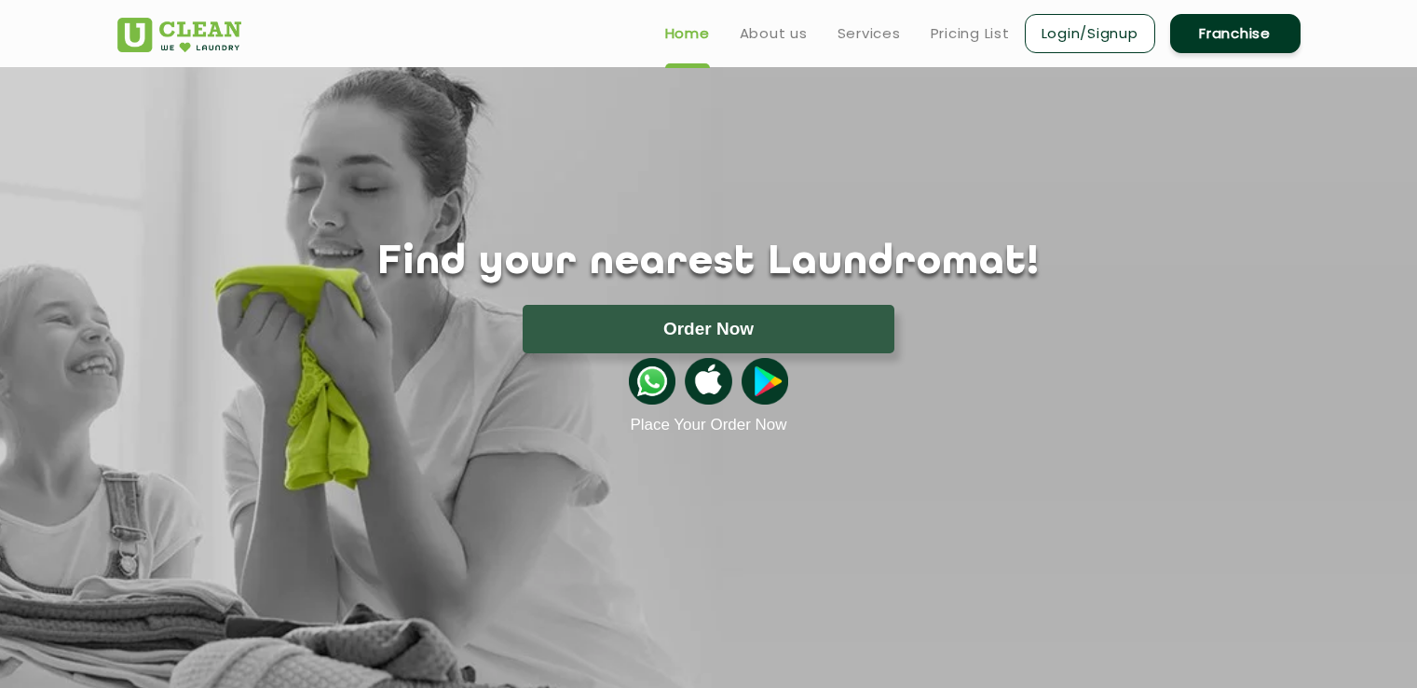 The width and height of the screenshot is (1417, 688). What do you see at coordinates (773, 34) in the screenshot?
I see `a: About us` at bounding box center [773, 34].